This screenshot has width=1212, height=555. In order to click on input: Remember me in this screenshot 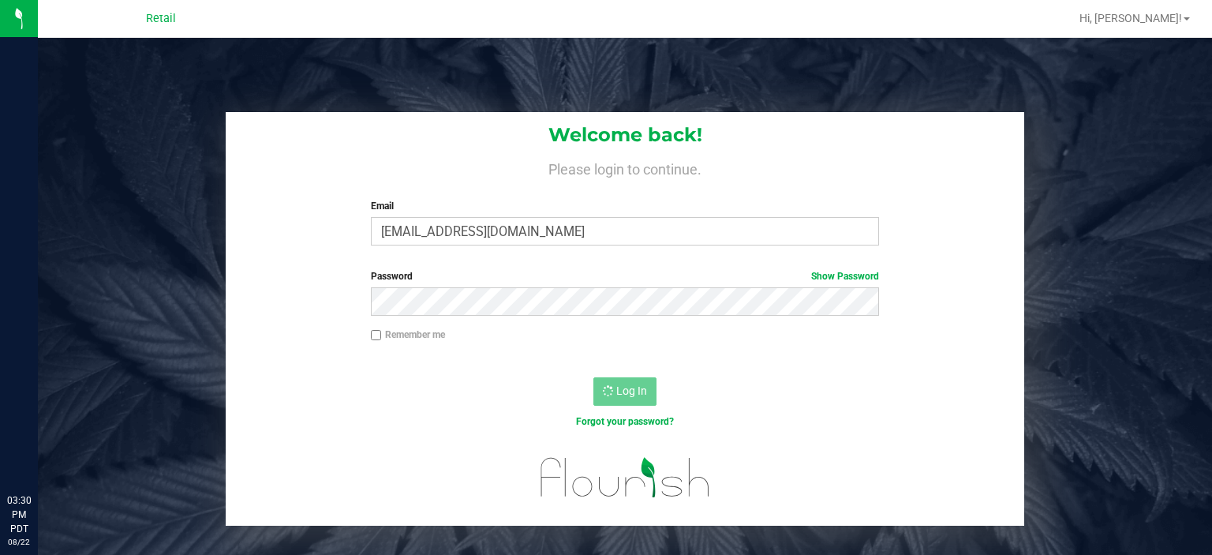, I will do `click(377, 335)`.